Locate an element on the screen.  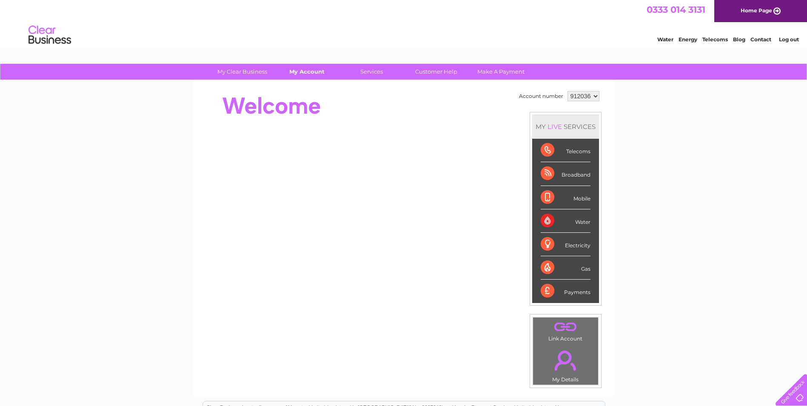
span: 0333 014 3131 is located at coordinates (676, 9).